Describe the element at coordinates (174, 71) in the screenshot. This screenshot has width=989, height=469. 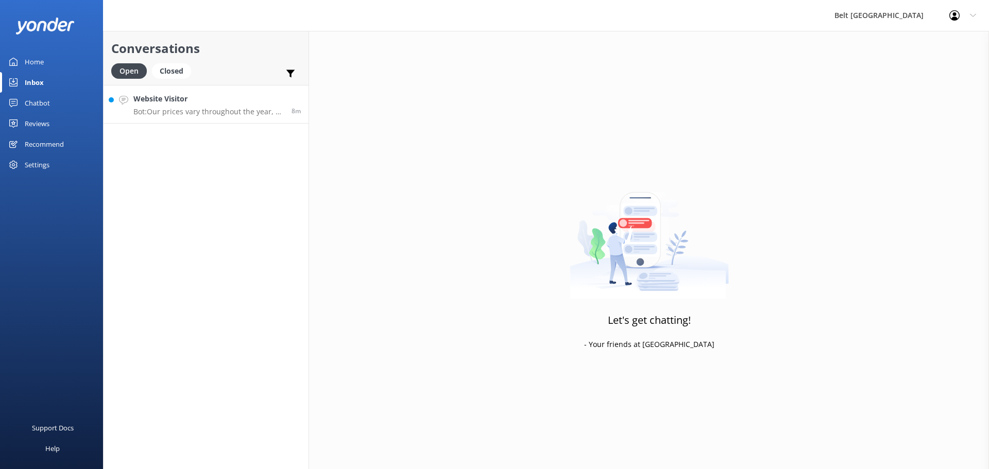
I see `a: Closed` at that location.